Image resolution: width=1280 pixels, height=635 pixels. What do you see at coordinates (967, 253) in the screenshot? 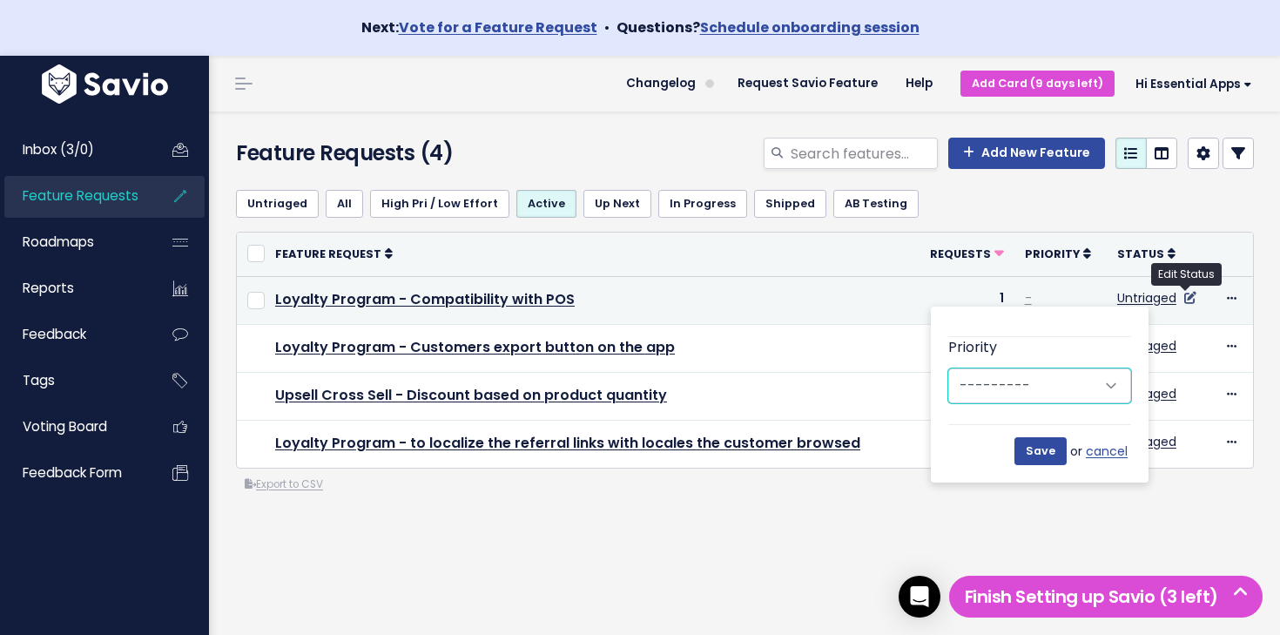
I see `a: Requests` at bounding box center [967, 253].